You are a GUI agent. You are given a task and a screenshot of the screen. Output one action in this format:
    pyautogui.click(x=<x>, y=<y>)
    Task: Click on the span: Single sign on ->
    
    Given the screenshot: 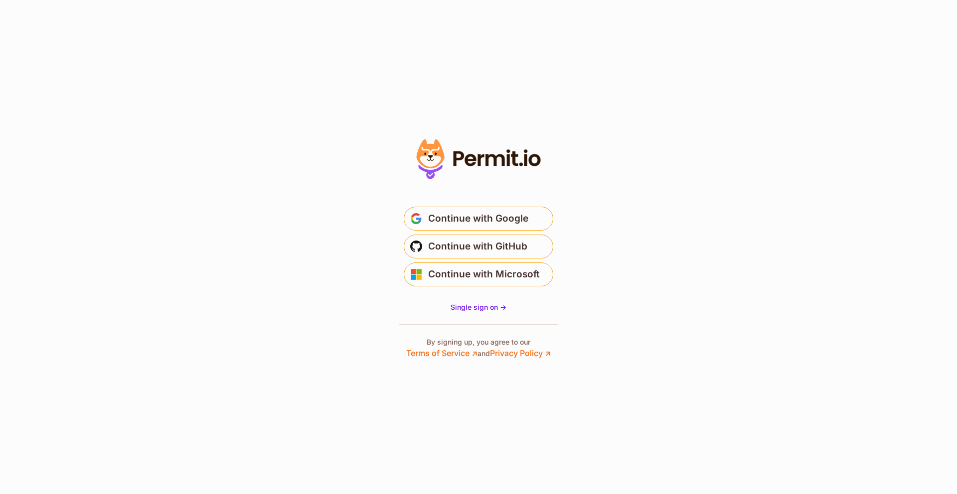 What is the action you would take?
    pyautogui.click(x=478, y=307)
    